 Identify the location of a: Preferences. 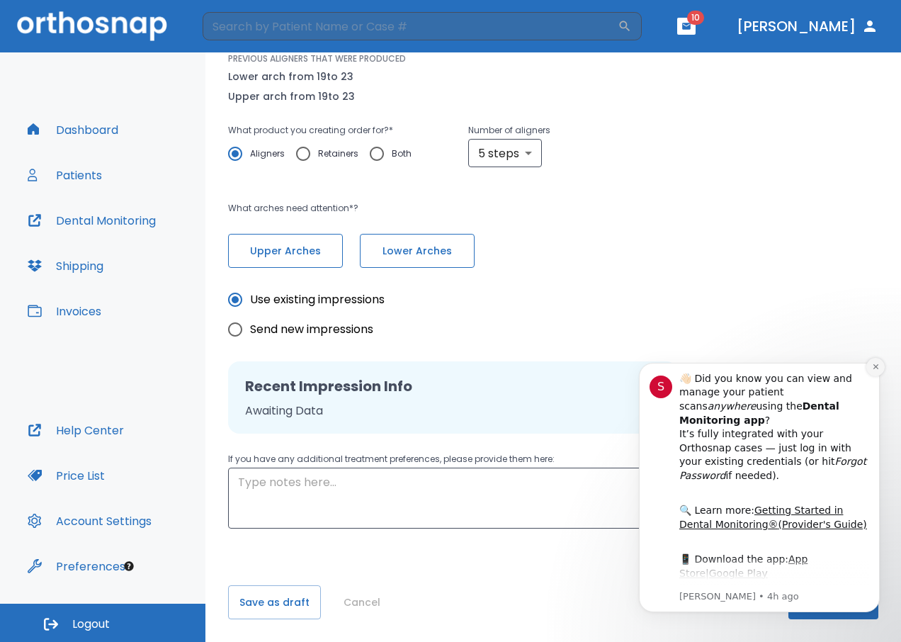
(76, 566).